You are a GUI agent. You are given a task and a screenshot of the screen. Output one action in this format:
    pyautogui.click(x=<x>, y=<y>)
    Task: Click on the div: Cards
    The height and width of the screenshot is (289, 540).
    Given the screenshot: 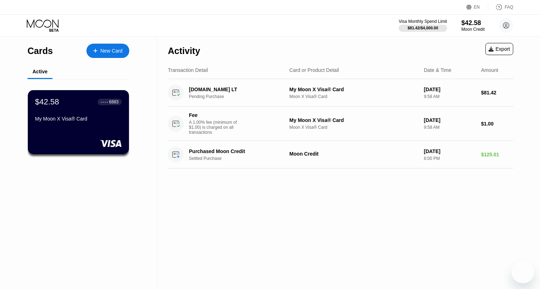 What is the action you would take?
    pyautogui.click(x=40, y=51)
    